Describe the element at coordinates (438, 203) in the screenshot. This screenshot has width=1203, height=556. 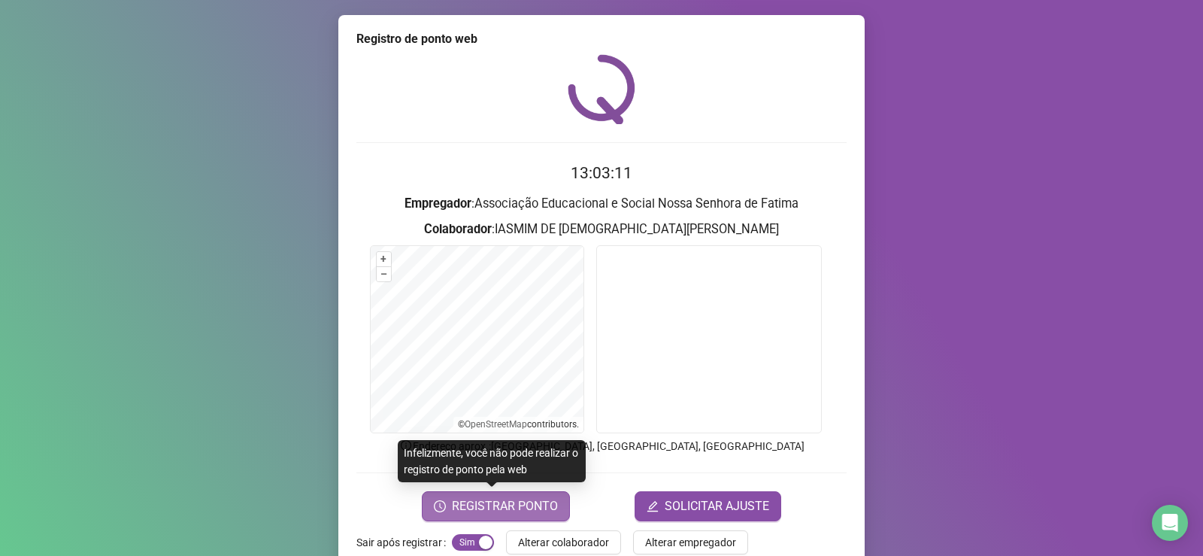
I see `strong: Empregador` at that location.